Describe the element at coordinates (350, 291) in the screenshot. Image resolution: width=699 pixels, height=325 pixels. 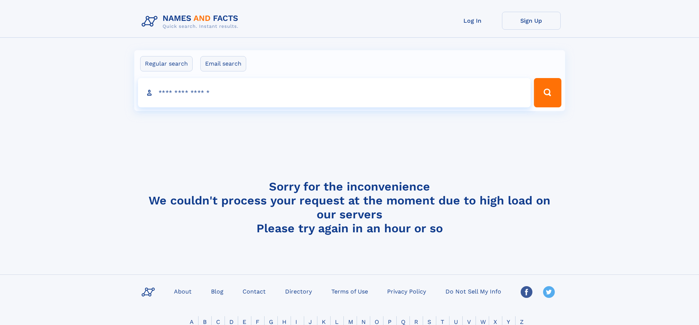
I see `a: Terms of Use` at that location.